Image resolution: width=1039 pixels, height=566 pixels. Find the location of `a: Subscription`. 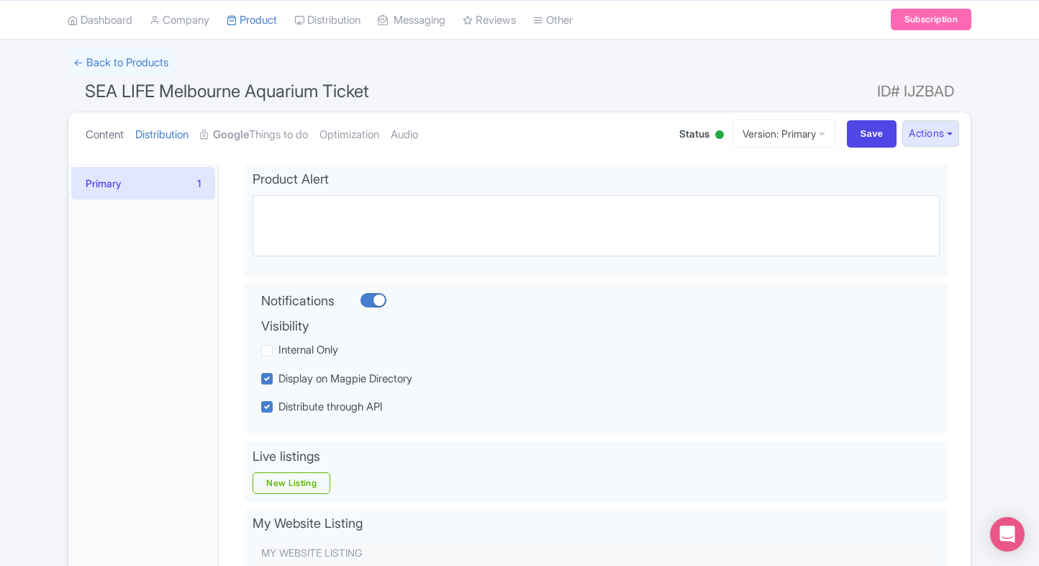

a: Subscription is located at coordinates (931, 19).